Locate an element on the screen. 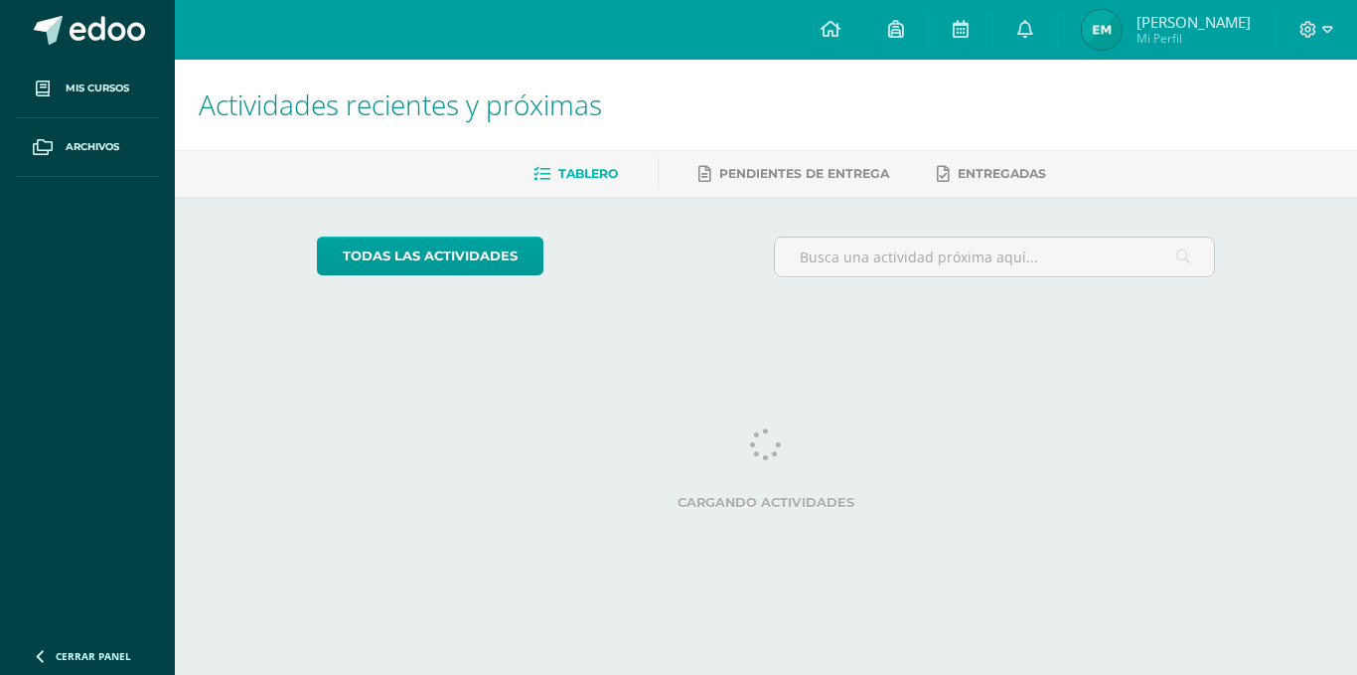  span: Archivos is located at coordinates (92, 147).